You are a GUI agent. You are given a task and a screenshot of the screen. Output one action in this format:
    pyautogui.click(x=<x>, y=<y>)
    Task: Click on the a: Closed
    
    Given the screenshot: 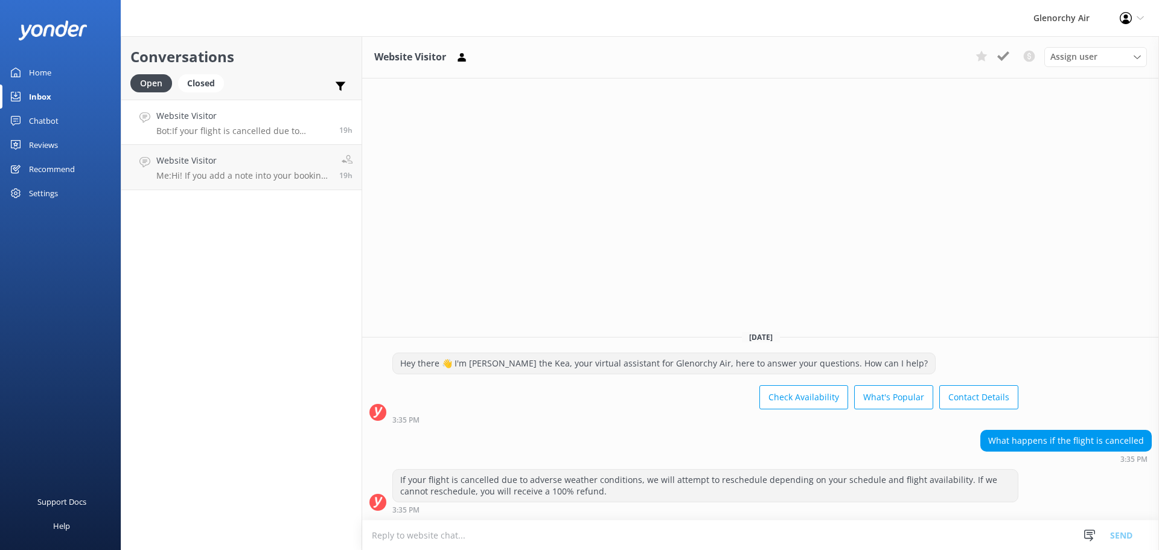 What is the action you would take?
    pyautogui.click(x=204, y=83)
    